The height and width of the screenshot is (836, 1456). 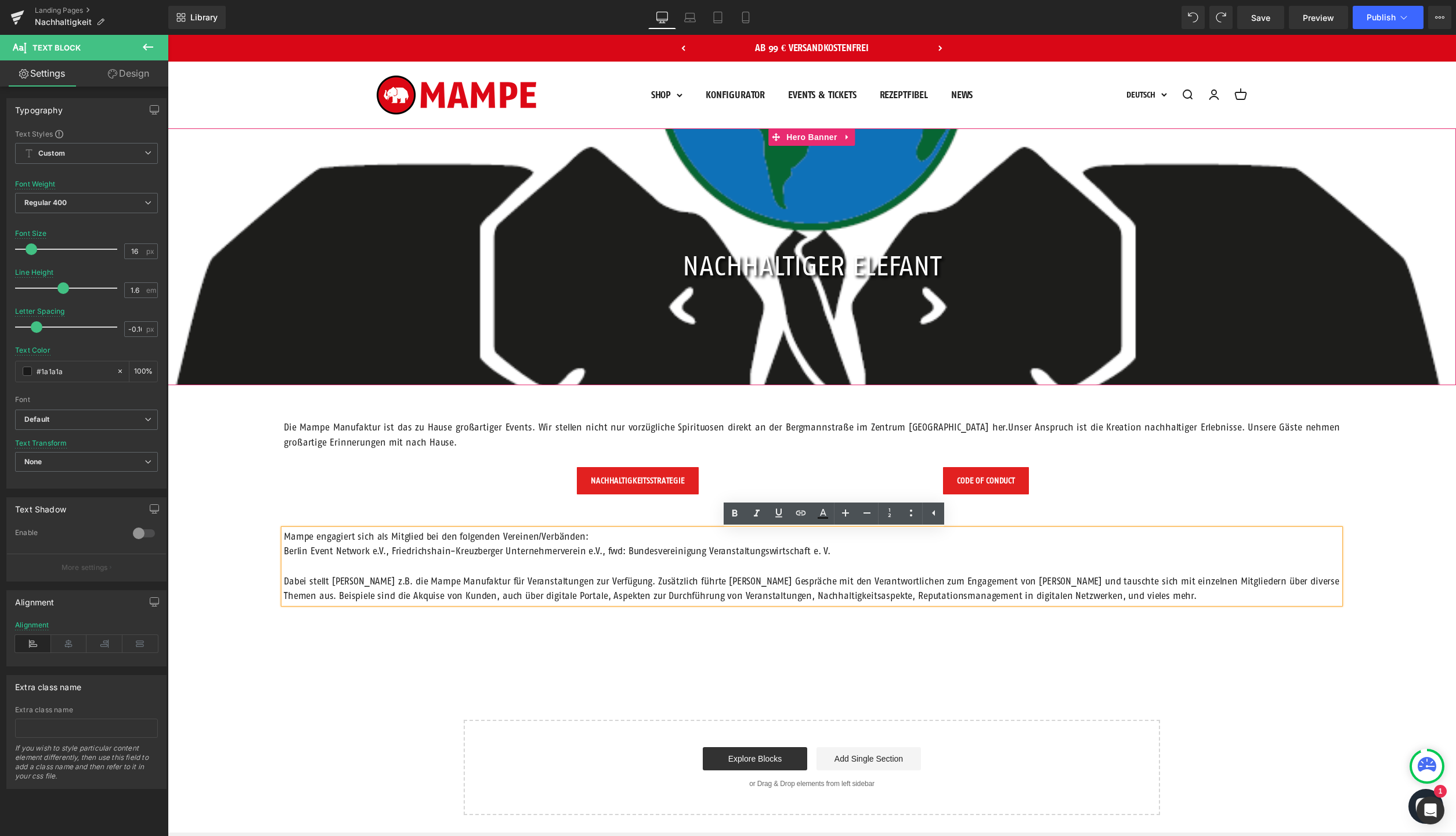 What do you see at coordinates (39, 107) in the screenshot?
I see `div: Typography` at bounding box center [39, 107].